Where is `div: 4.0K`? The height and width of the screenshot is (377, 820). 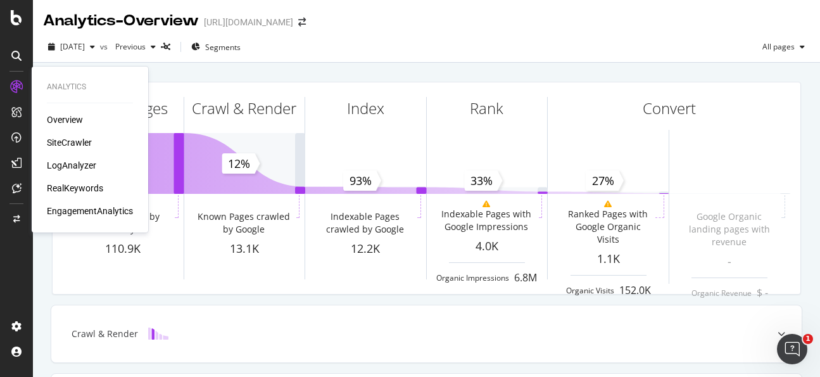
div: 4.0K is located at coordinates (487, 246).